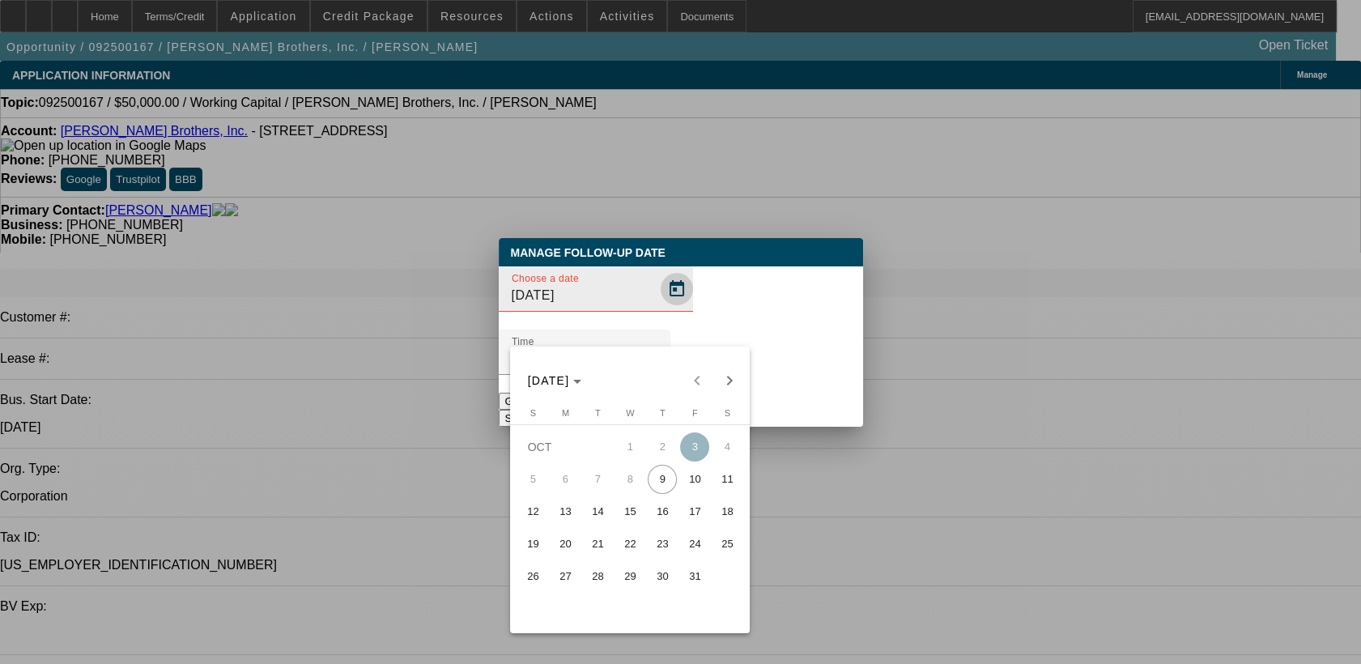  Describe the element at coordinates (727, 544) in the screenshot. I see `button: October 25, 2025` at that location.